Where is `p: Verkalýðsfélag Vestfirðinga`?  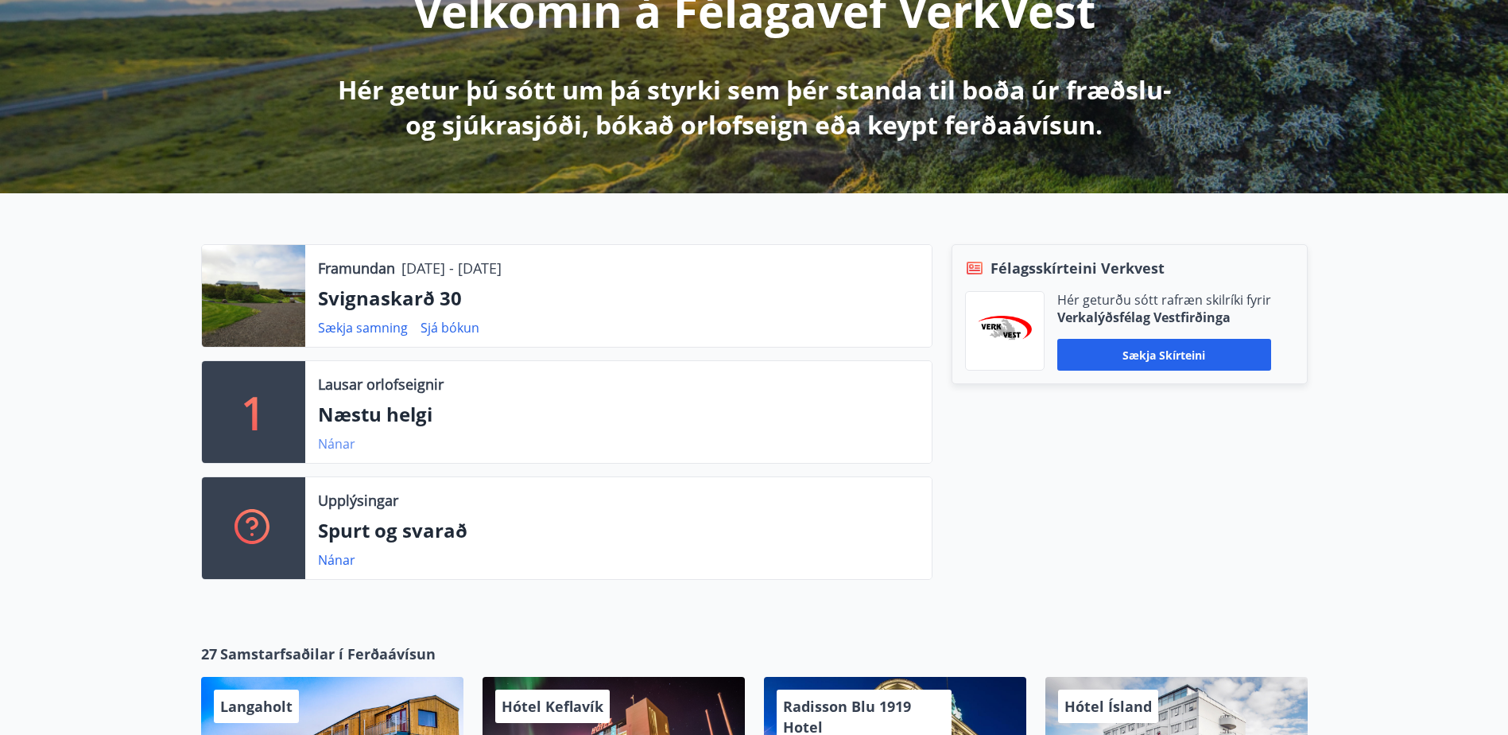
p: Verkalýðsfélag Vestfirðinga is located at coordinates (1164, 317).